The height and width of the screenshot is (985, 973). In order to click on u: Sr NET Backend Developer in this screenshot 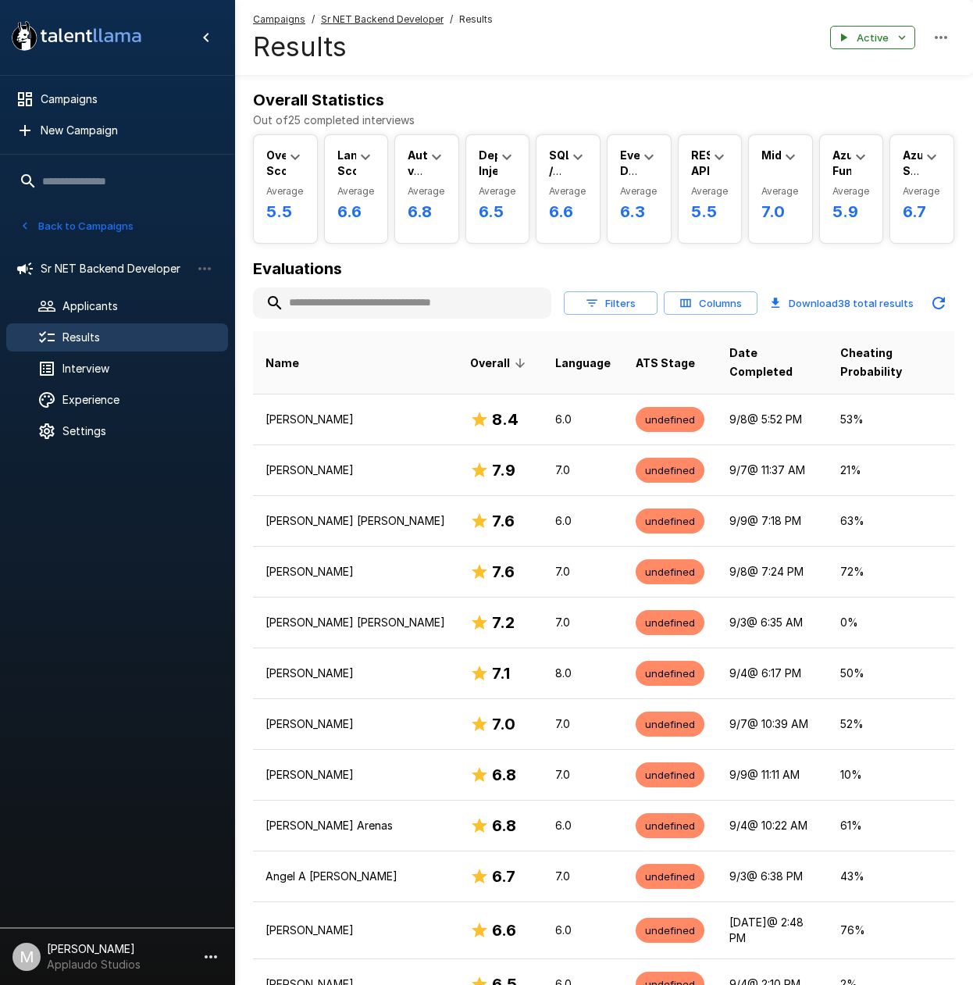, I will do `click(382, 19)`.